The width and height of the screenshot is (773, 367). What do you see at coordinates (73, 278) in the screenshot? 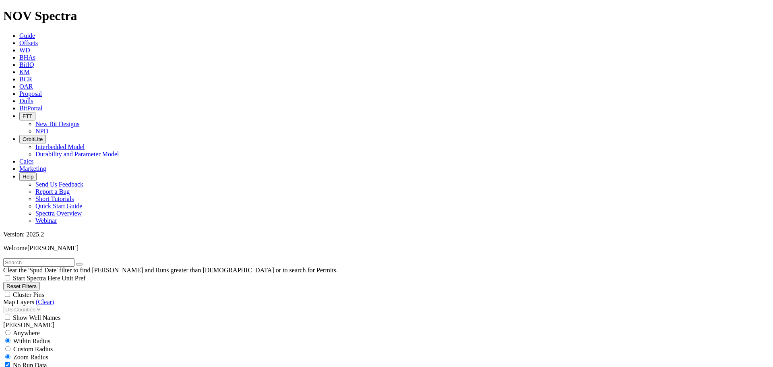
I see `span: Unit Pref` at bounding box center [73, 278].